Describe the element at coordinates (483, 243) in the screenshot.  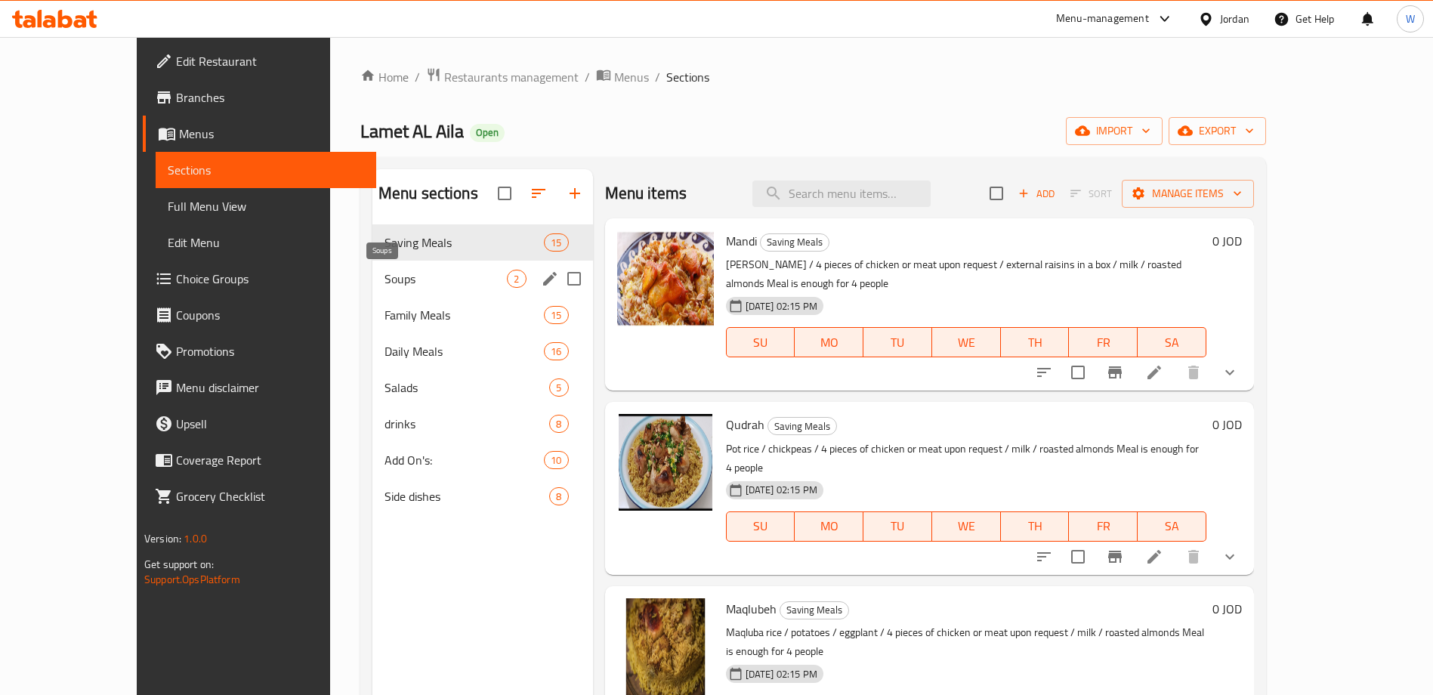
I see `div: Saving Meals15` at that location.